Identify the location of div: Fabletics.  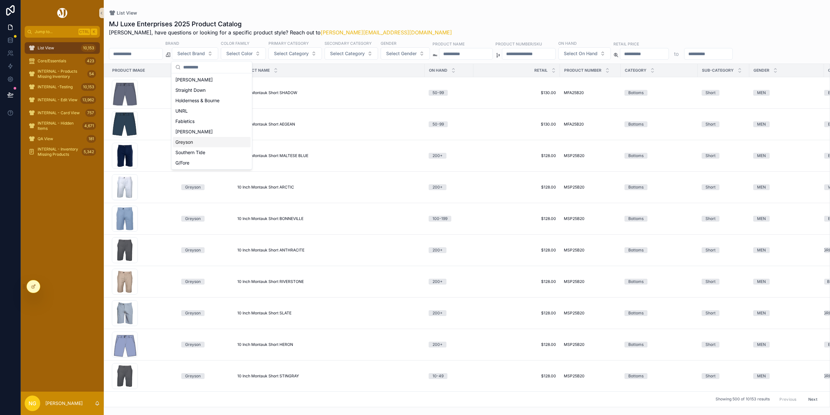
(212, 121).